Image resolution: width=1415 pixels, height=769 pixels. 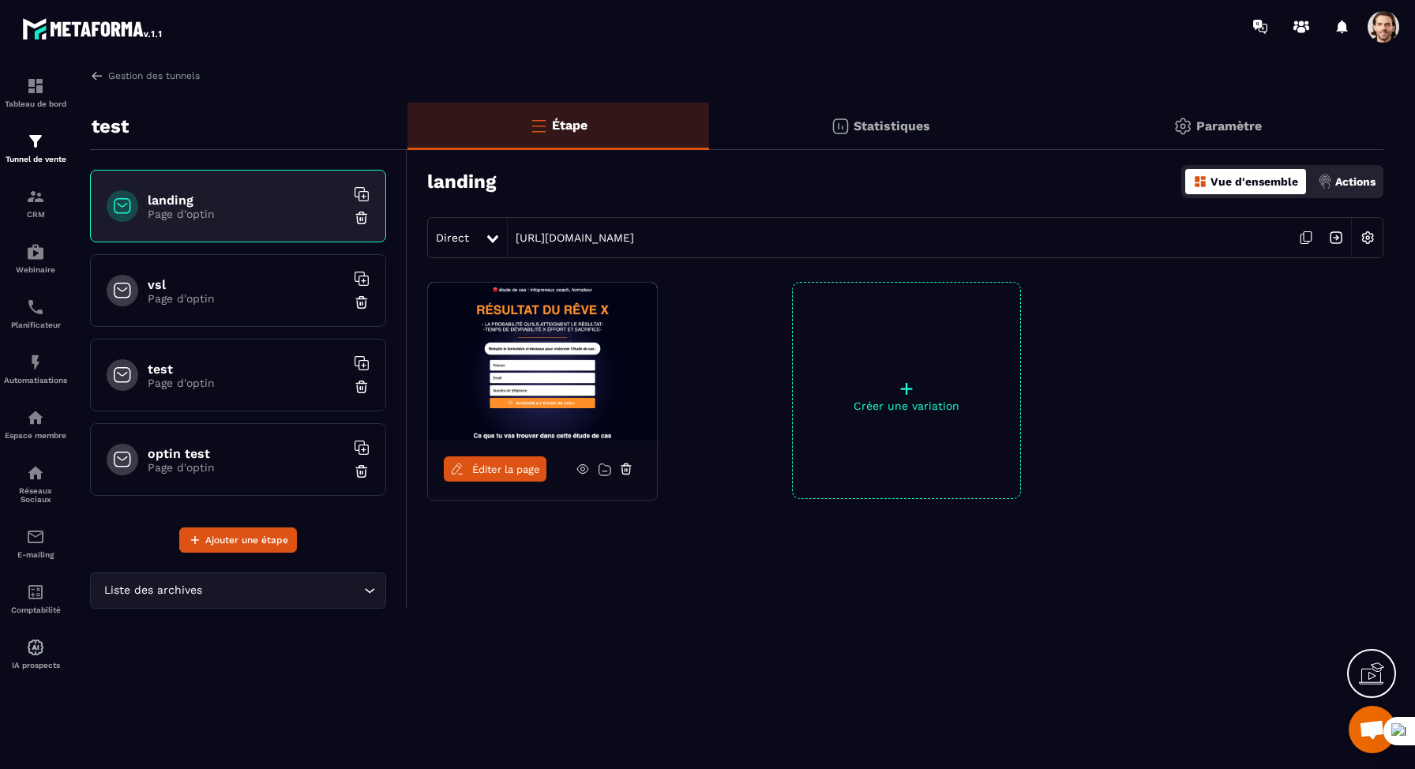 I want to click on p: IA prospects, so click(x=36, y=665).